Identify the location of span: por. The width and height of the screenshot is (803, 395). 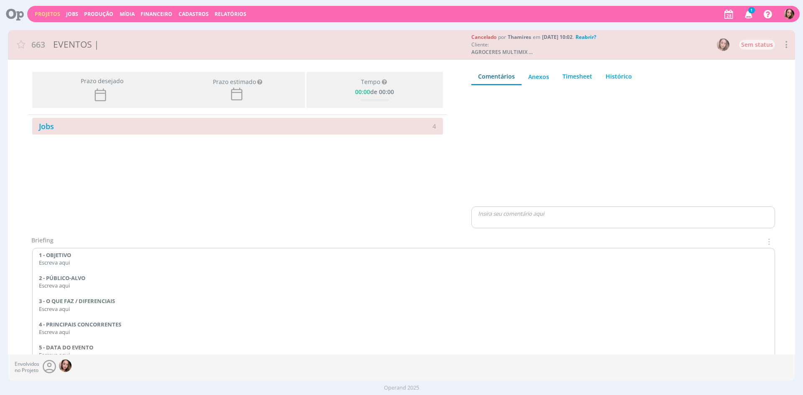
(502, 37).